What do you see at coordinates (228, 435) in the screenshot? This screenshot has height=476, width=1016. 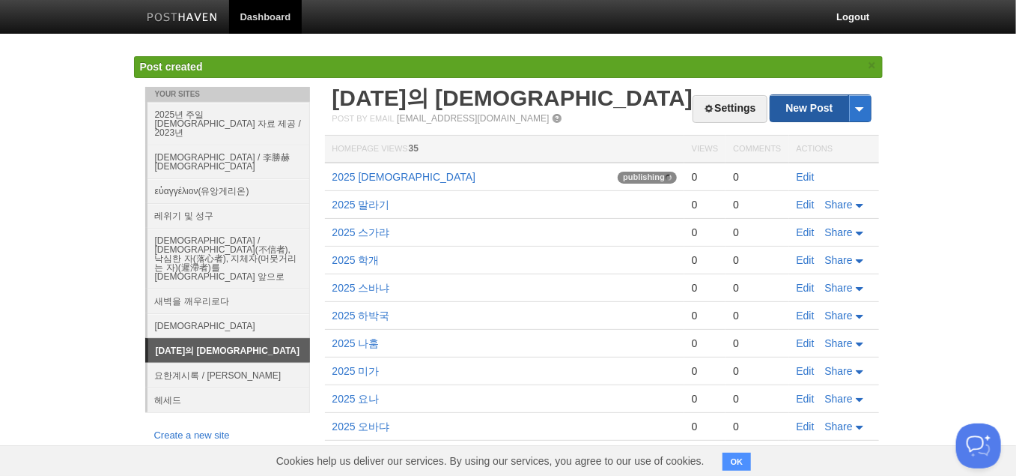 I see `a: Create a new site` at bounding box center [228, 435].